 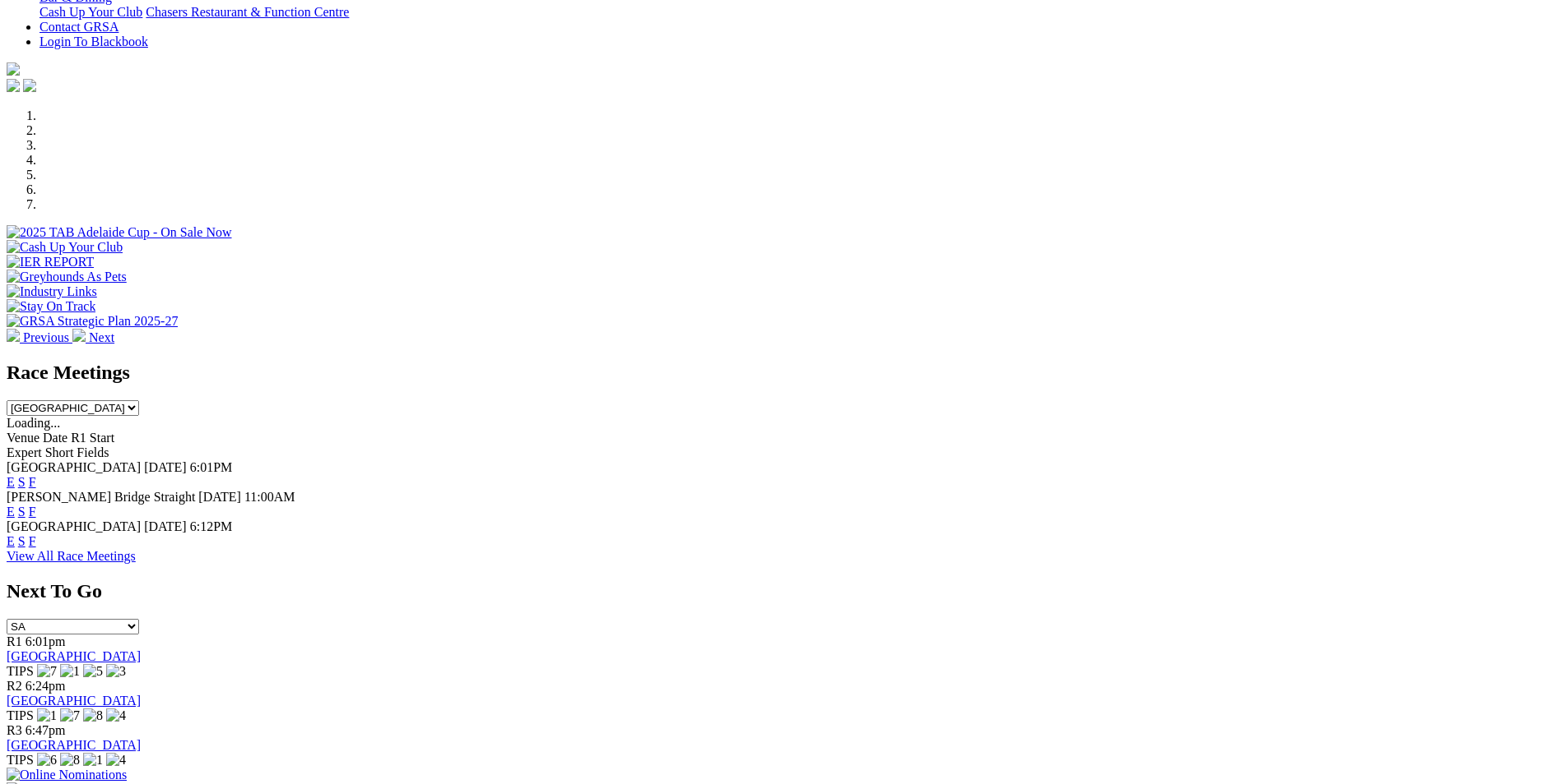 I want to click on span: R3, so click(x=14, y=730).